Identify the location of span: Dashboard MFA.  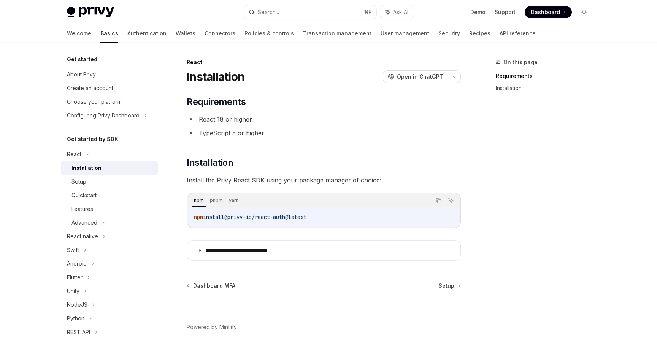
(214, 286).